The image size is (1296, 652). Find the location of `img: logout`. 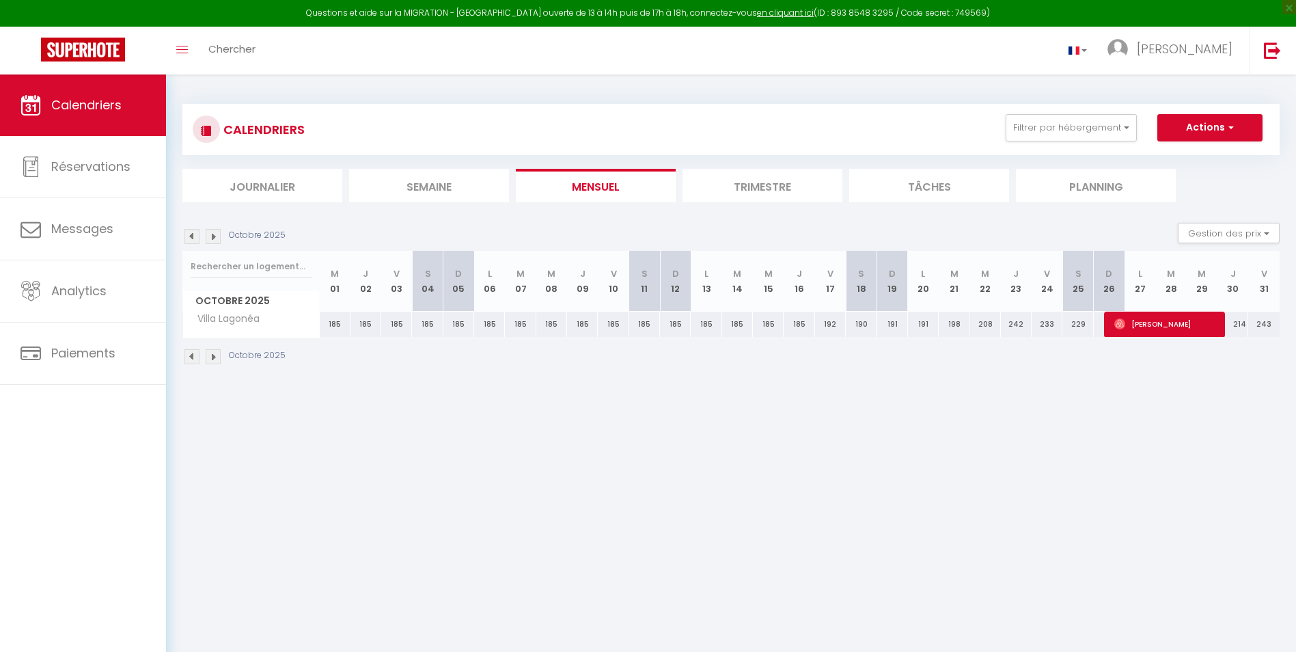

img: logout is located at coordinates (1272, 50).